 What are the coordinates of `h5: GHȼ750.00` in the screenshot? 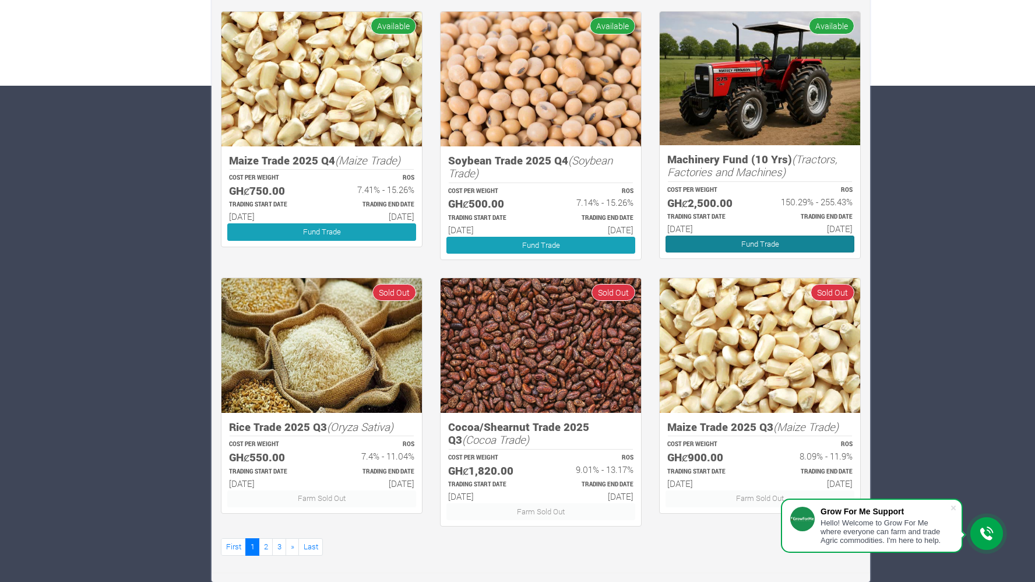 It's located at (270, 191).